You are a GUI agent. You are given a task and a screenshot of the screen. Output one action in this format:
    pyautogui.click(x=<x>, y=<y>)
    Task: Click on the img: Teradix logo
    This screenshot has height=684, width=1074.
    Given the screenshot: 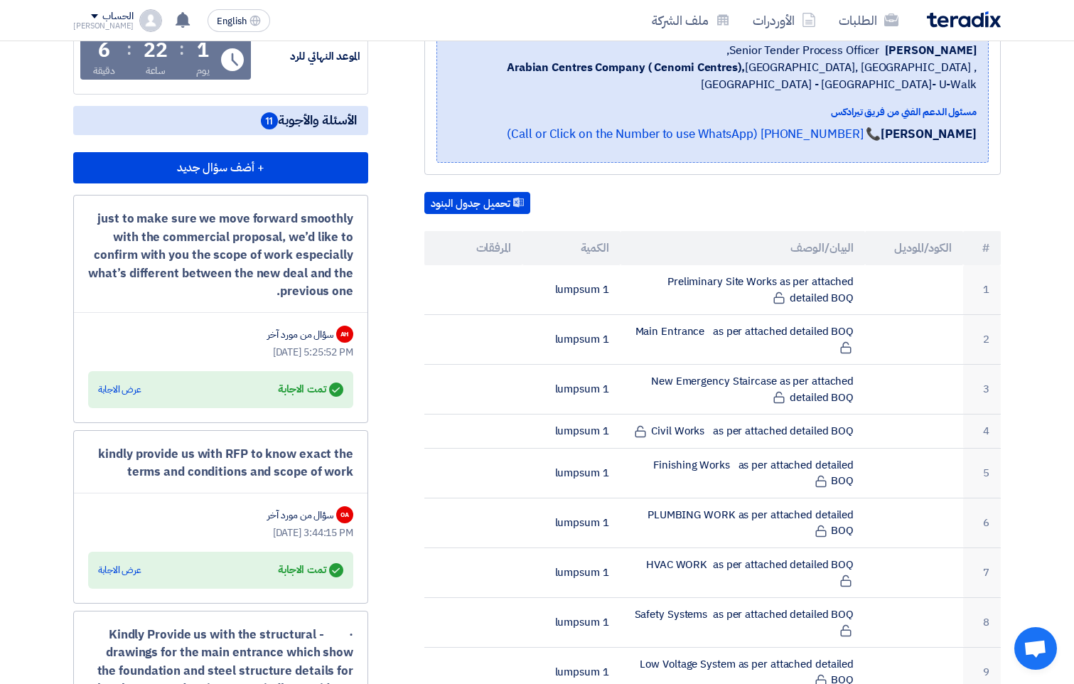 What is the action you would take?
    pyautogui.click(x=964, y=19)
    